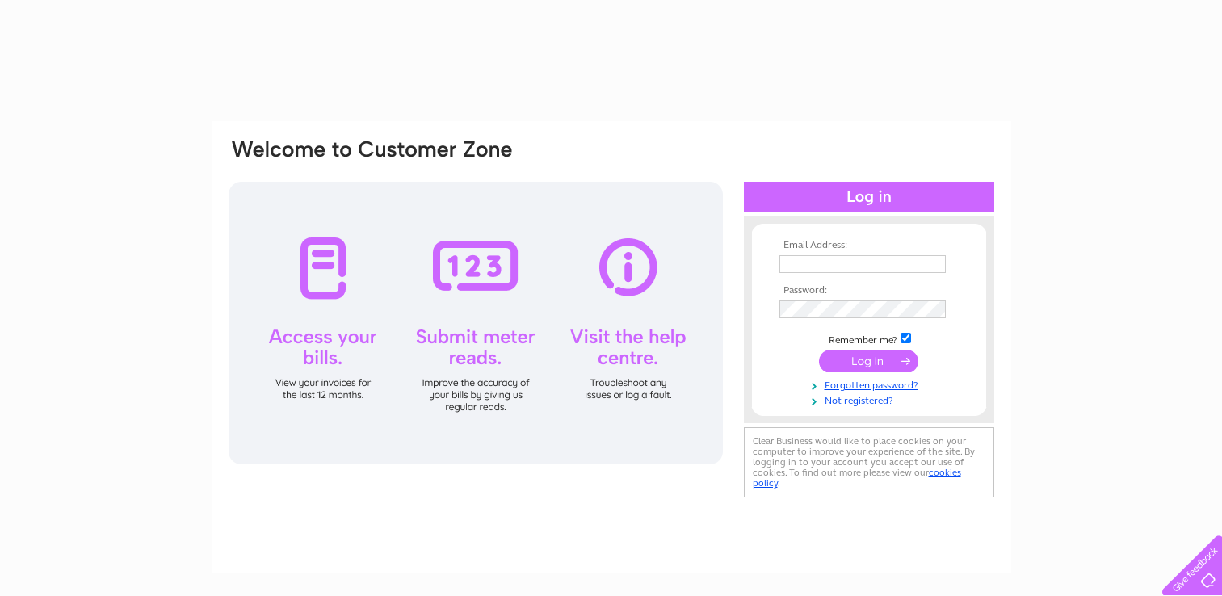 The width and height of the screenshot is (1222, 596). Describe the element at coordinates (857, 477) in the screenshot. I see `a: cookies policy` at that location.